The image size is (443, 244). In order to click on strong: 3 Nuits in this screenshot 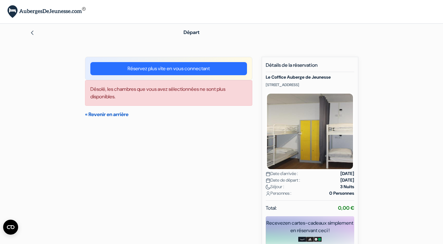, I will do `click(347, 187)`.